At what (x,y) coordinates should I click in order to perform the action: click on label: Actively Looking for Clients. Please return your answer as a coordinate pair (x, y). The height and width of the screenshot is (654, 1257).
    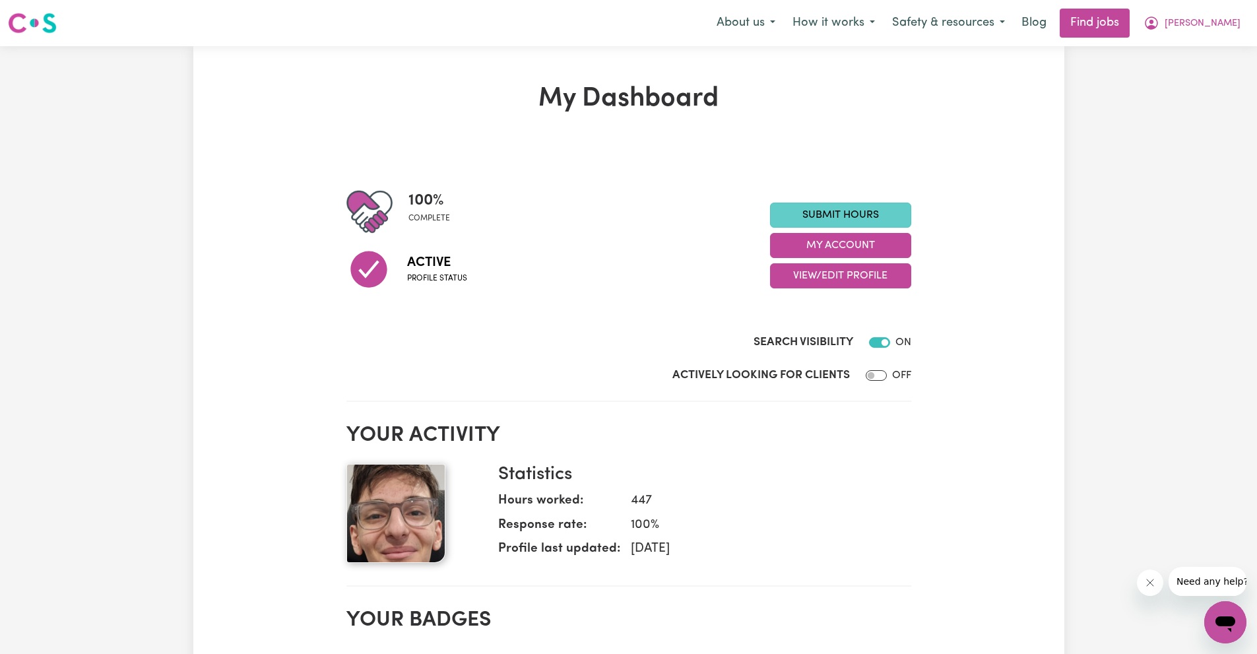
    Looking at the image, I should click on (761, 375).